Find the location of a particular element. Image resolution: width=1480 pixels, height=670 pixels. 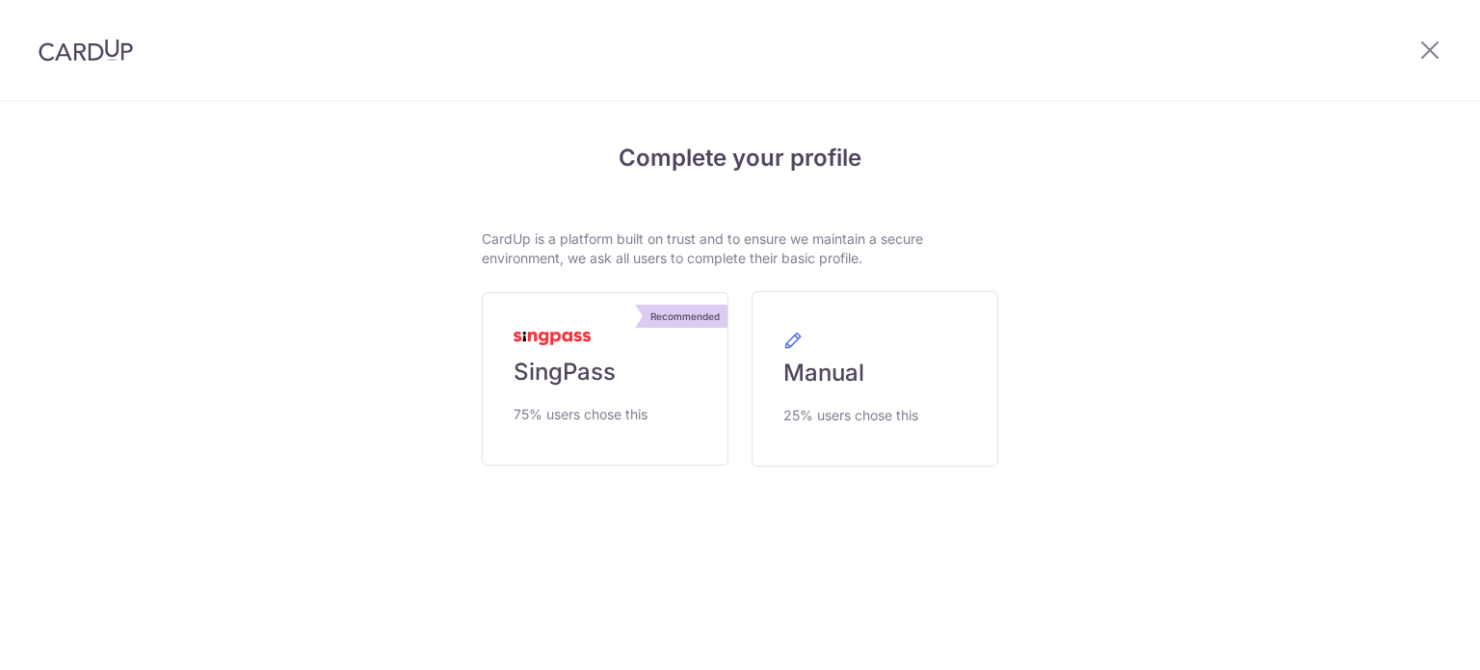

img: MyInfoLogo is located at coordinates (552, 338).